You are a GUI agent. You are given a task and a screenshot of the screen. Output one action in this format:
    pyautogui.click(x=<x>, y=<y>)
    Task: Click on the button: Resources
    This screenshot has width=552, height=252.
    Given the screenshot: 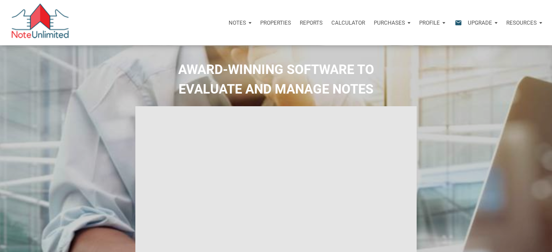 What is the action you would take?
    pyautogui.click(x=524, y=23)
    